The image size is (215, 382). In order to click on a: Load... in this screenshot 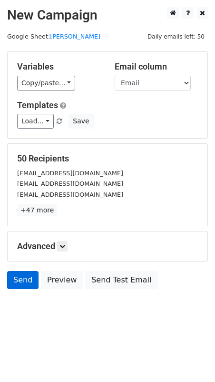, I will do `click(35, 121)`.